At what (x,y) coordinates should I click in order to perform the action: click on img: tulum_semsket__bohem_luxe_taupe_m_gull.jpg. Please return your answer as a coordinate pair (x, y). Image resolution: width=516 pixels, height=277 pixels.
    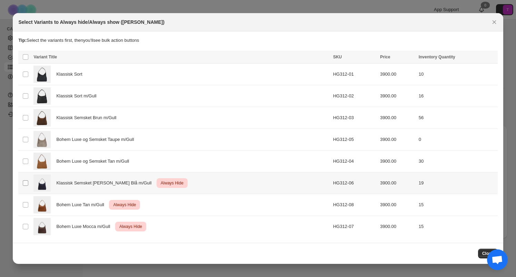
    Looking at the image, I should click on (42, 139).